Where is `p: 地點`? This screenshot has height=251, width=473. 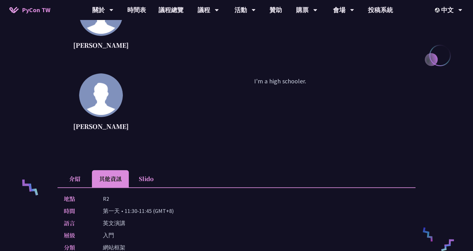
p: 地點 is located at coordinates (77, 199).